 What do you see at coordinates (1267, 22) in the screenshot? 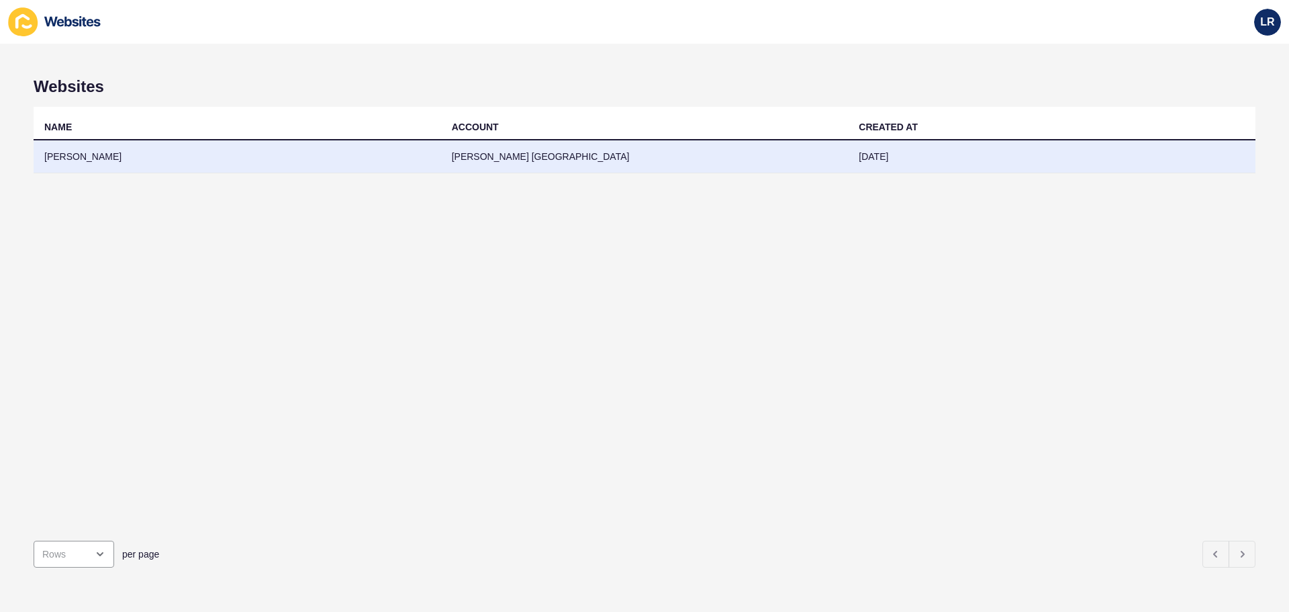
I see `span: LR` at bounding box center [1267, 22].